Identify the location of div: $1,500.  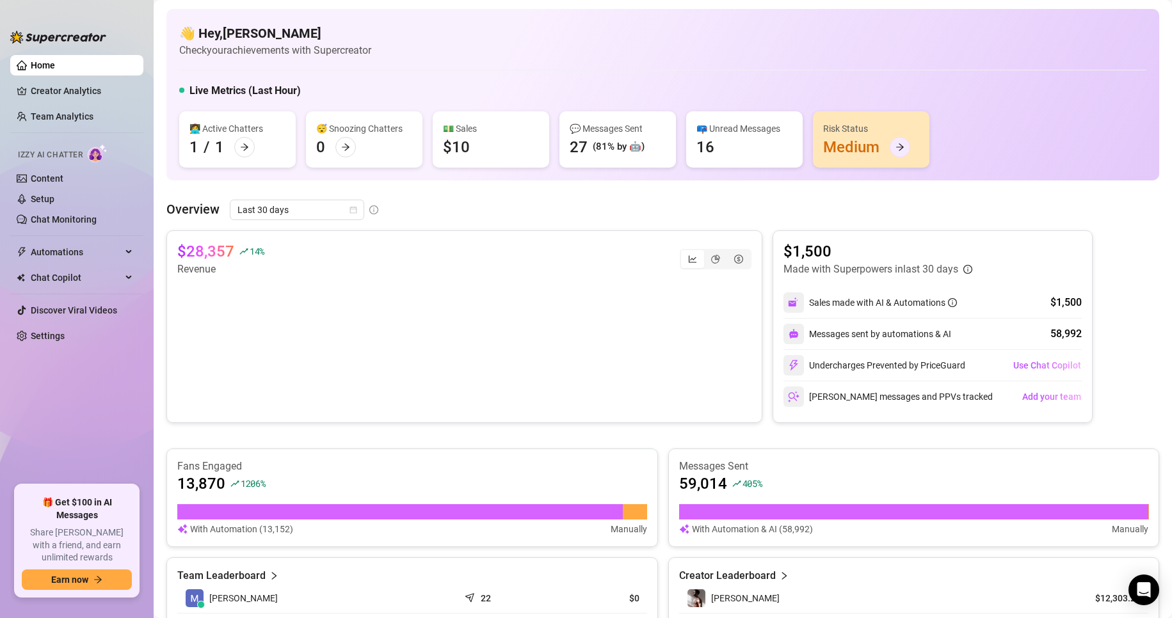
(1066, 303).